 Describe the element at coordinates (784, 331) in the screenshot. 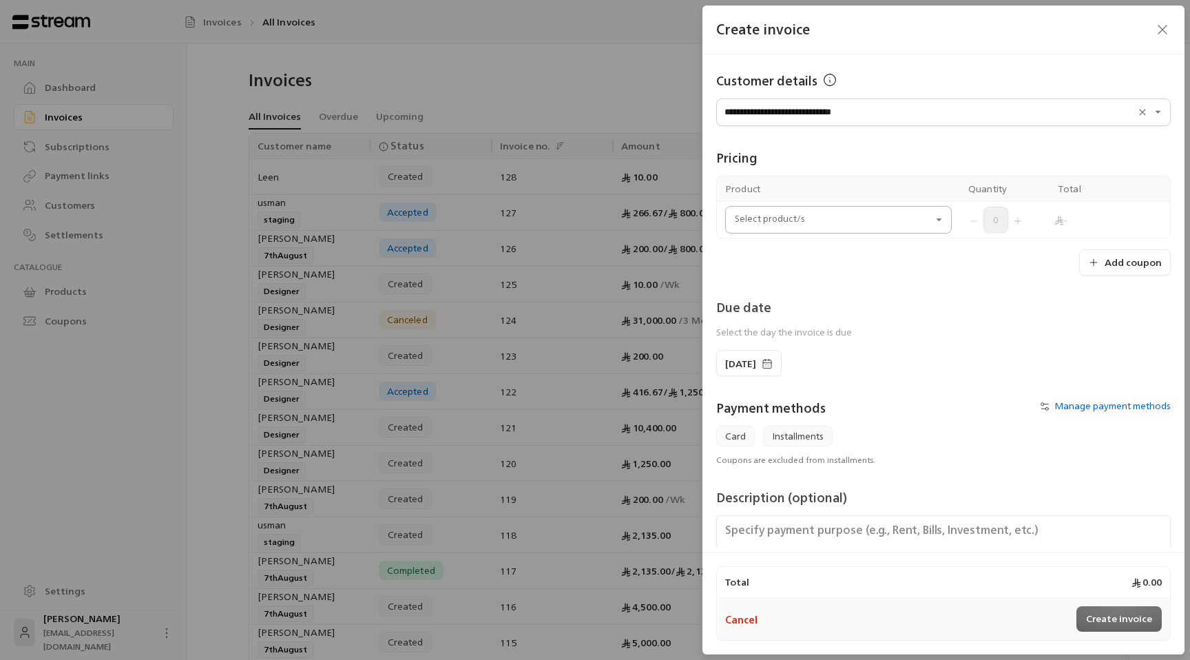

I see `span: Select the day the invoice is due` at that location.